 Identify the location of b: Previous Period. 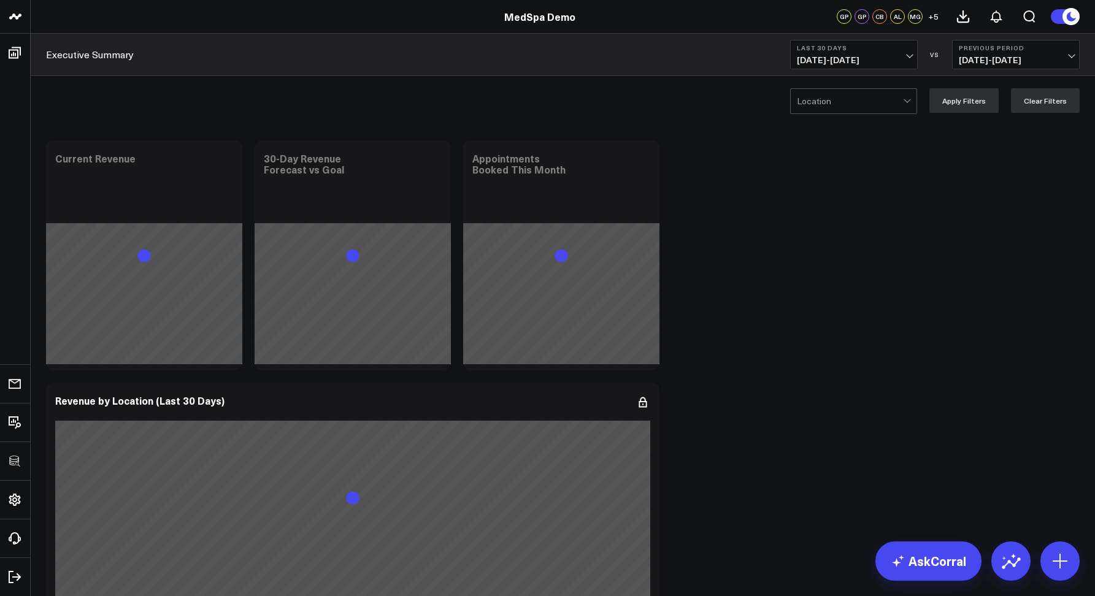
(1016, 48).